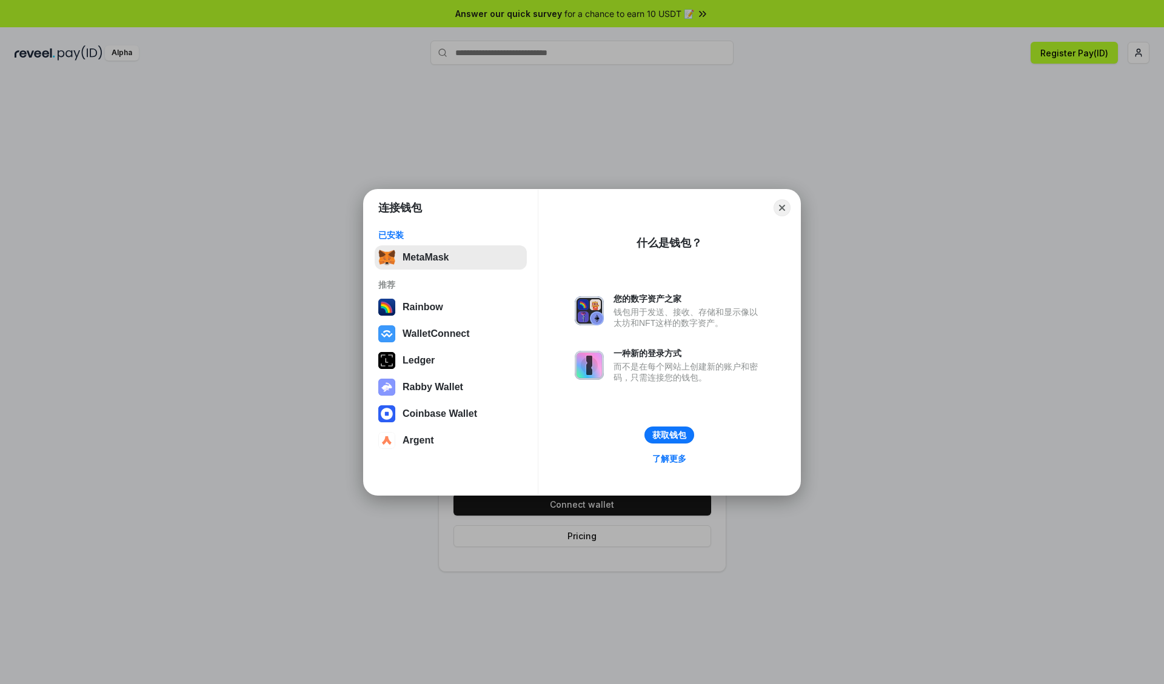  What do you see at coordinates (418, 361) in the screenshot?
I see `div: Ledger` at bounding box center [418, 361].